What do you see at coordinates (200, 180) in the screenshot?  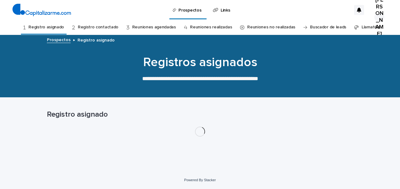 I see `a: Powered By Stacker` at bounding box center [200, 180].